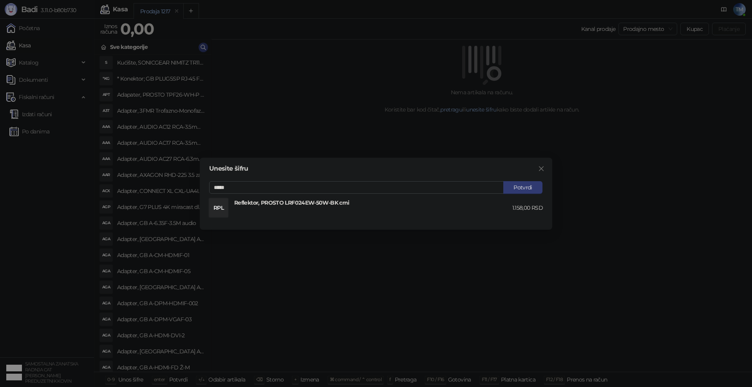  What do you see at coordinates (541, 169) in the screenshot?
I see `button: Close` at bounding box center [541, 169].